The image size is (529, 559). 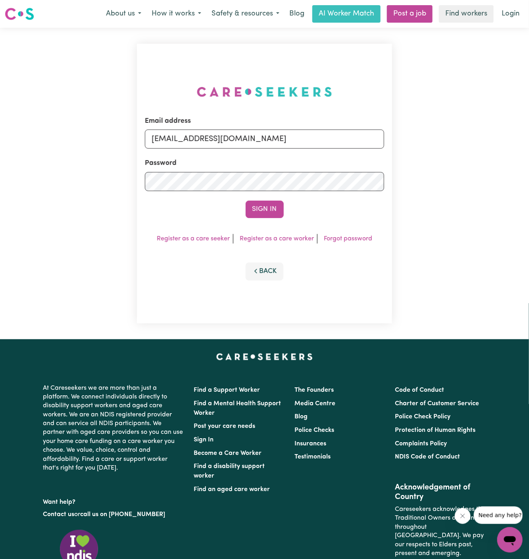 I want to click on button: About us, so click(x=123, y=14).